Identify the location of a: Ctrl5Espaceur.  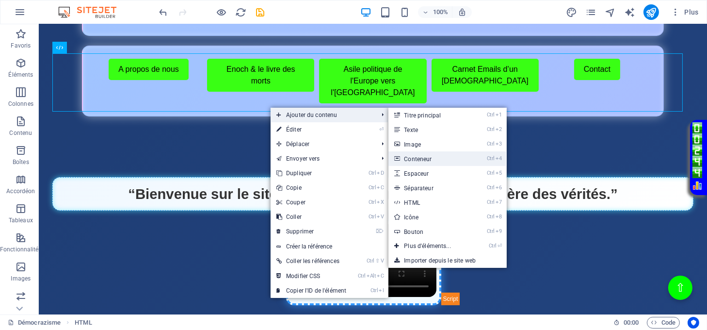
(429, 173).